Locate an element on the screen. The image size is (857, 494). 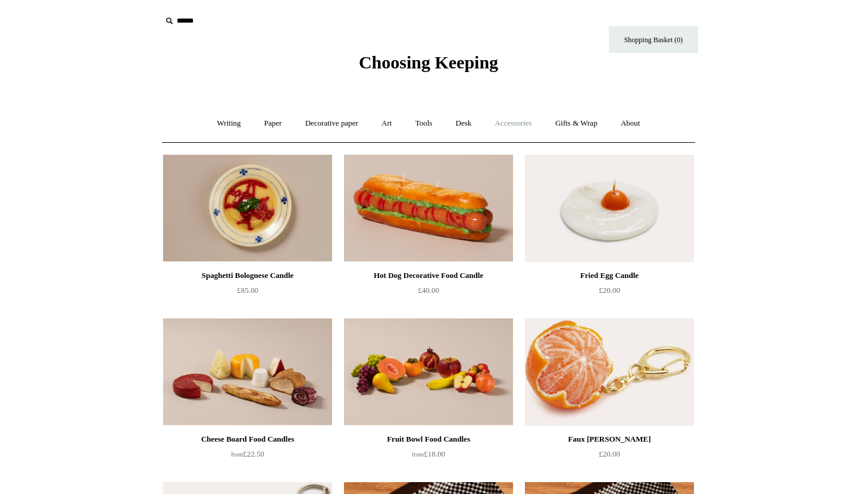
a: Cheese Board Food Candles from£22.50 is located at coordinates (247, 456).